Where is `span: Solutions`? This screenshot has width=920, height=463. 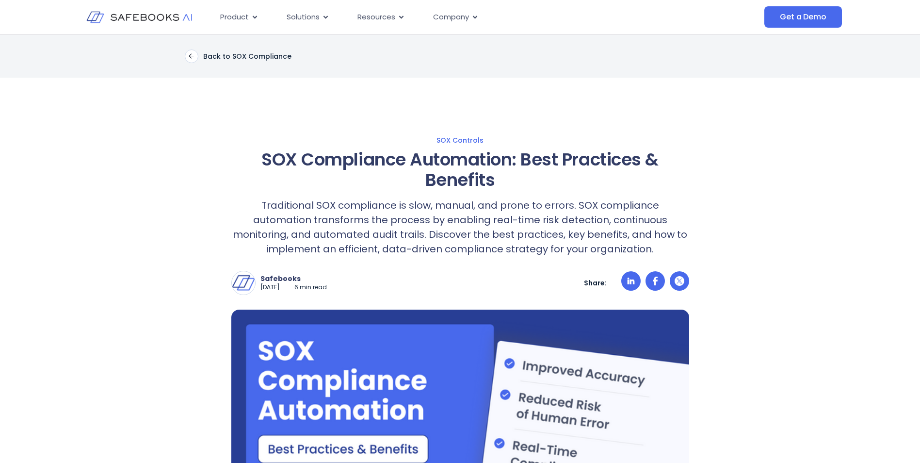
span: Solutions is located at coordinates (303, 17).